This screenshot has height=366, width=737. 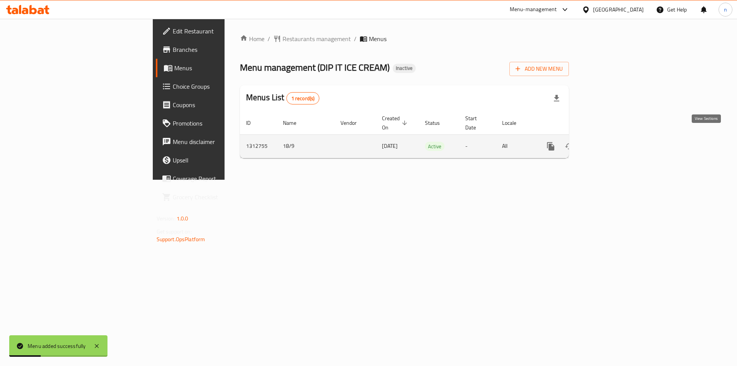 What do you see at coordinates (166, 218) in the screenshot?
I see `span: Version:` at bounding box center [166, 218].